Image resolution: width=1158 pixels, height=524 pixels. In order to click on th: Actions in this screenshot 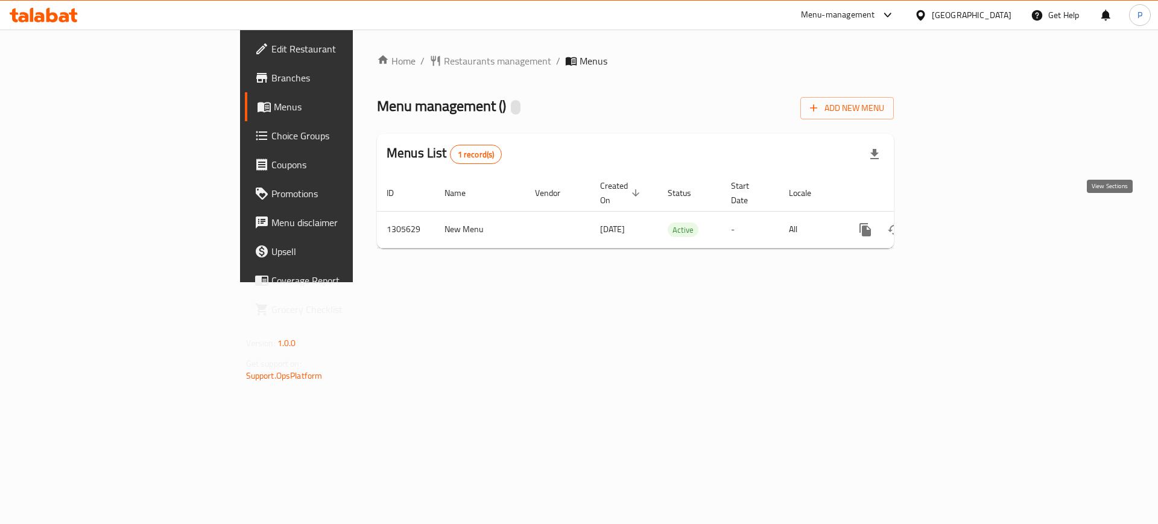, I will do `click(909, 193)`.